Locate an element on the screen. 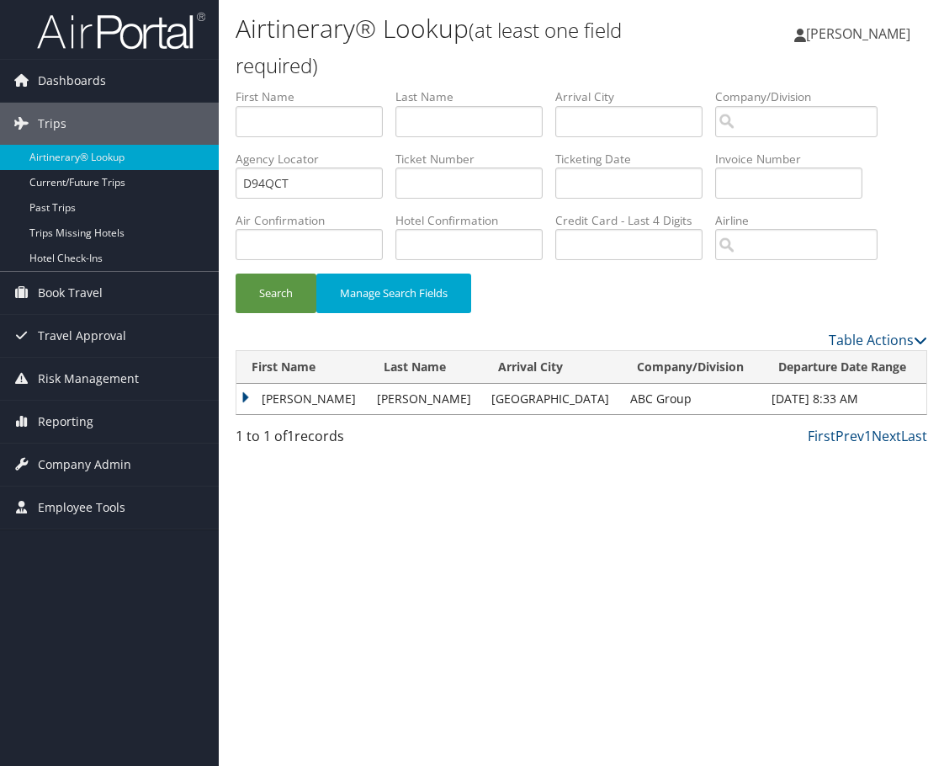 The height and width of the screenshot is (766, 944). label: Air Confirmation is located at coordinates (316, 221).